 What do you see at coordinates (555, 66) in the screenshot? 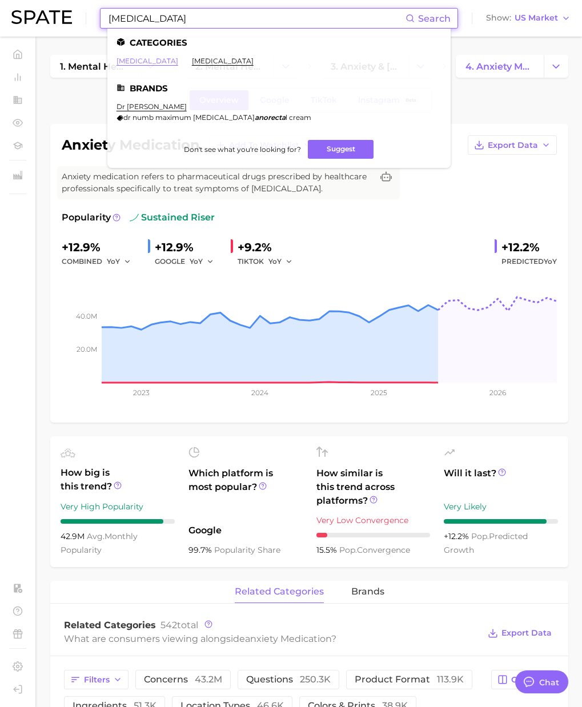
I see `button: Change Category` at bounding box center [555, 66].